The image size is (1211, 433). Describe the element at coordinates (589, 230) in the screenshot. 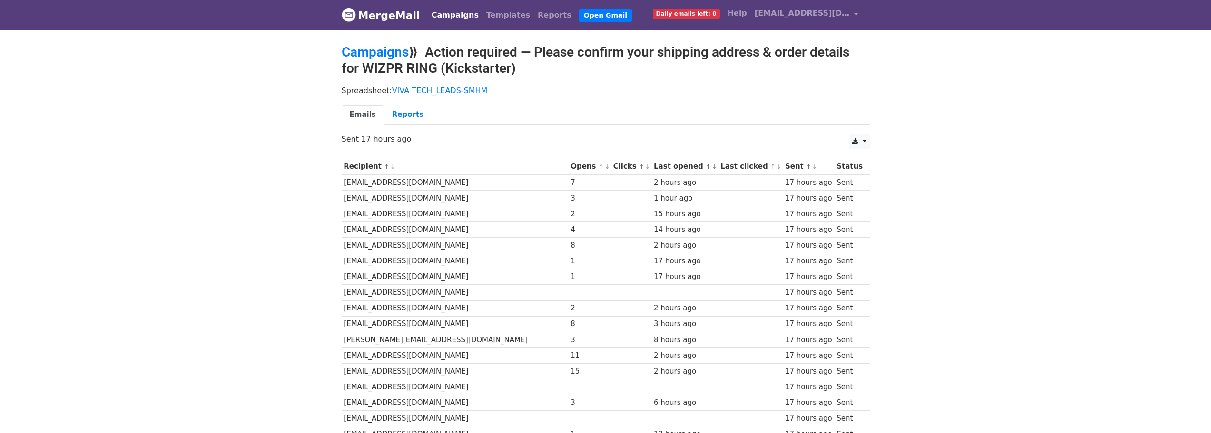

I see `div: 4` at that location.